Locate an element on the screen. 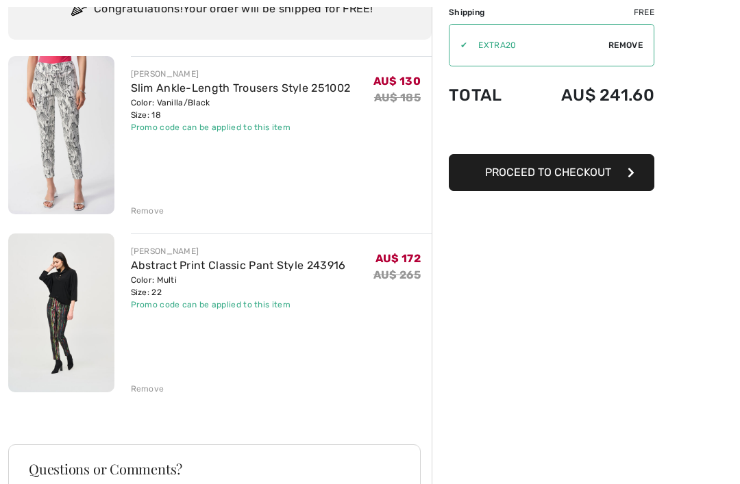  span: AU$ 172 is located at coordinates (398, 258).